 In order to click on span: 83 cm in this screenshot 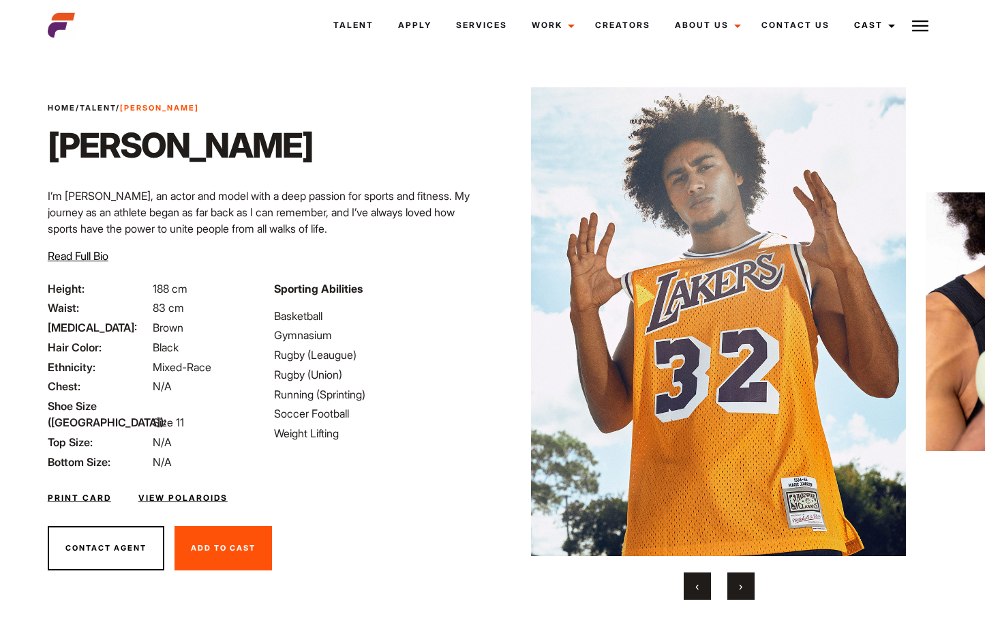, I will do `click(168, 308)`.